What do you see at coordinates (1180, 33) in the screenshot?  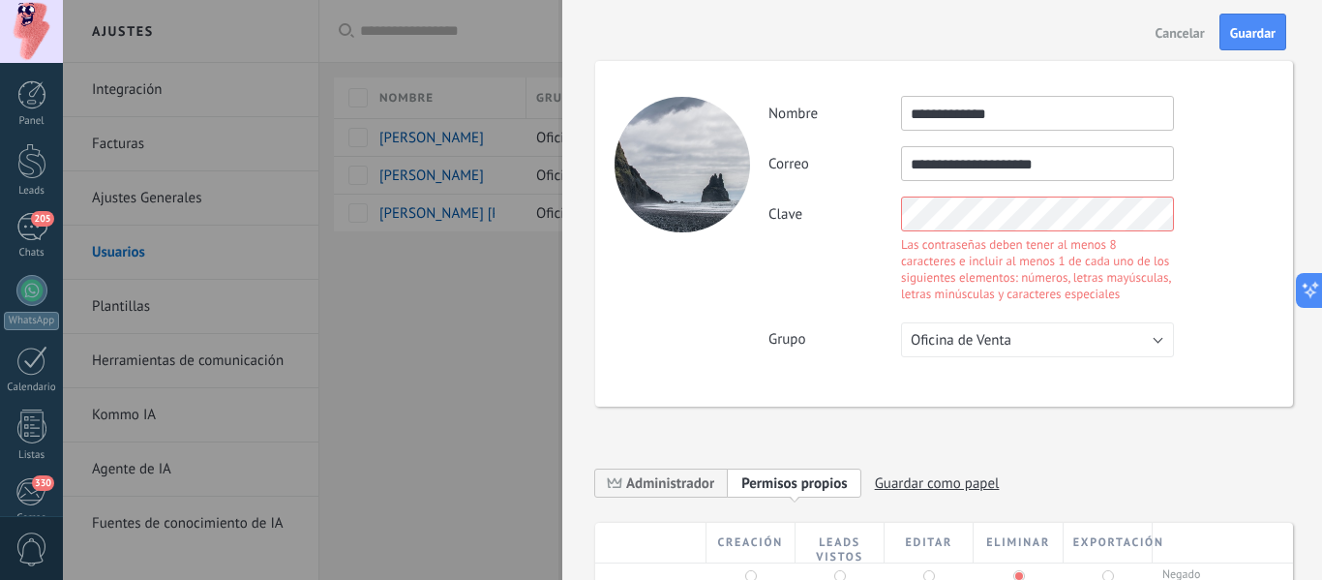 I see `span: Cancelar` at bounding box center [1180, 33].